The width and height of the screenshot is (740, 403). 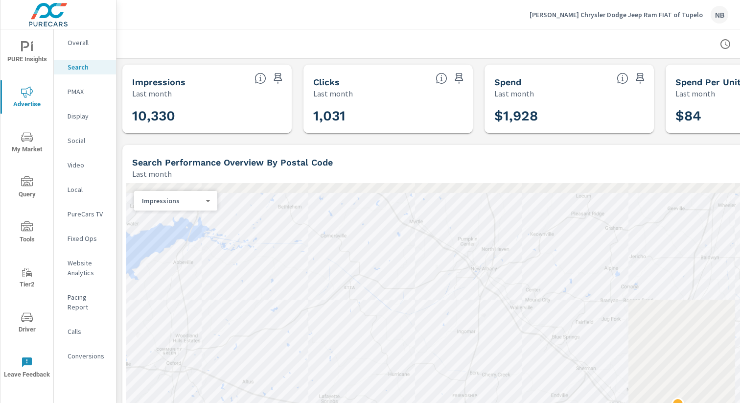 What do you see at coordinates (27, 98) in the screenshot?
I see `span: Advertise` at bounding box center [27, 98].